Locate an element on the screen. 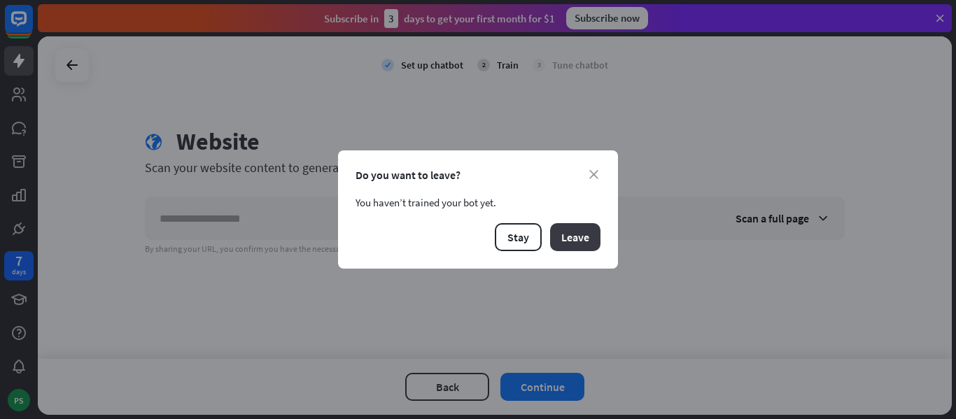 Image resolution: width=956 pixels, height=419 pixels. i: close is located at coordinates (593, 174).